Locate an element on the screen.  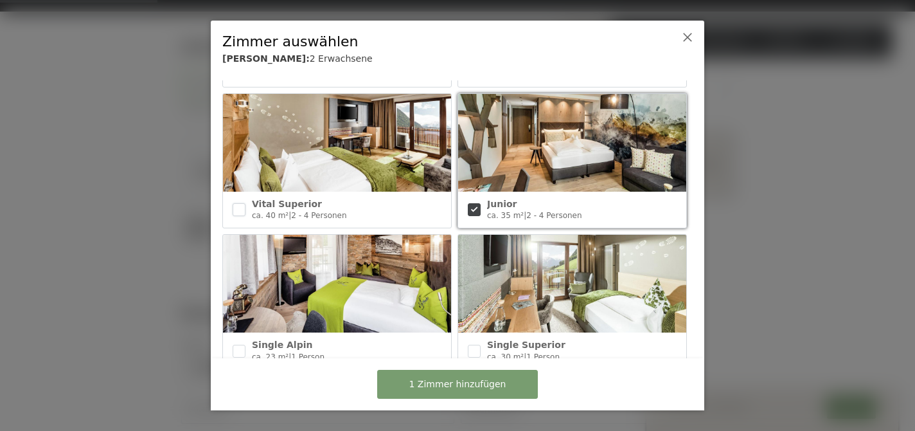
img: Single Superior is located at coordinates (572, 283).